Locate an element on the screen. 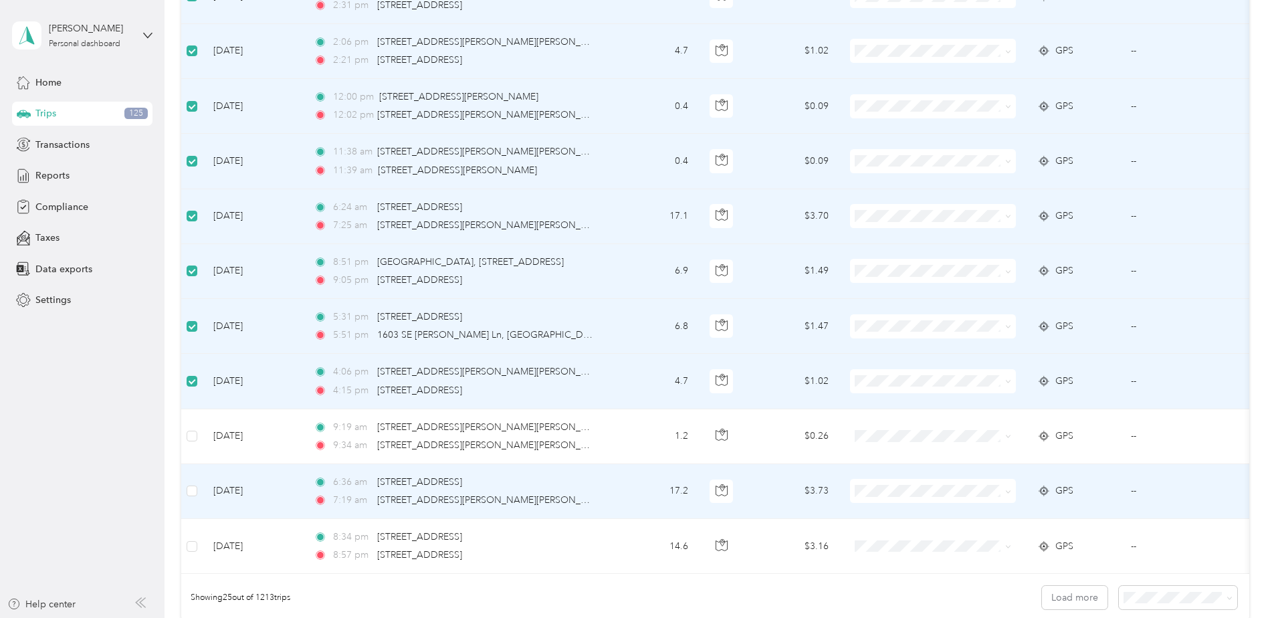  div: Help center is located at coordinates (41, 604).